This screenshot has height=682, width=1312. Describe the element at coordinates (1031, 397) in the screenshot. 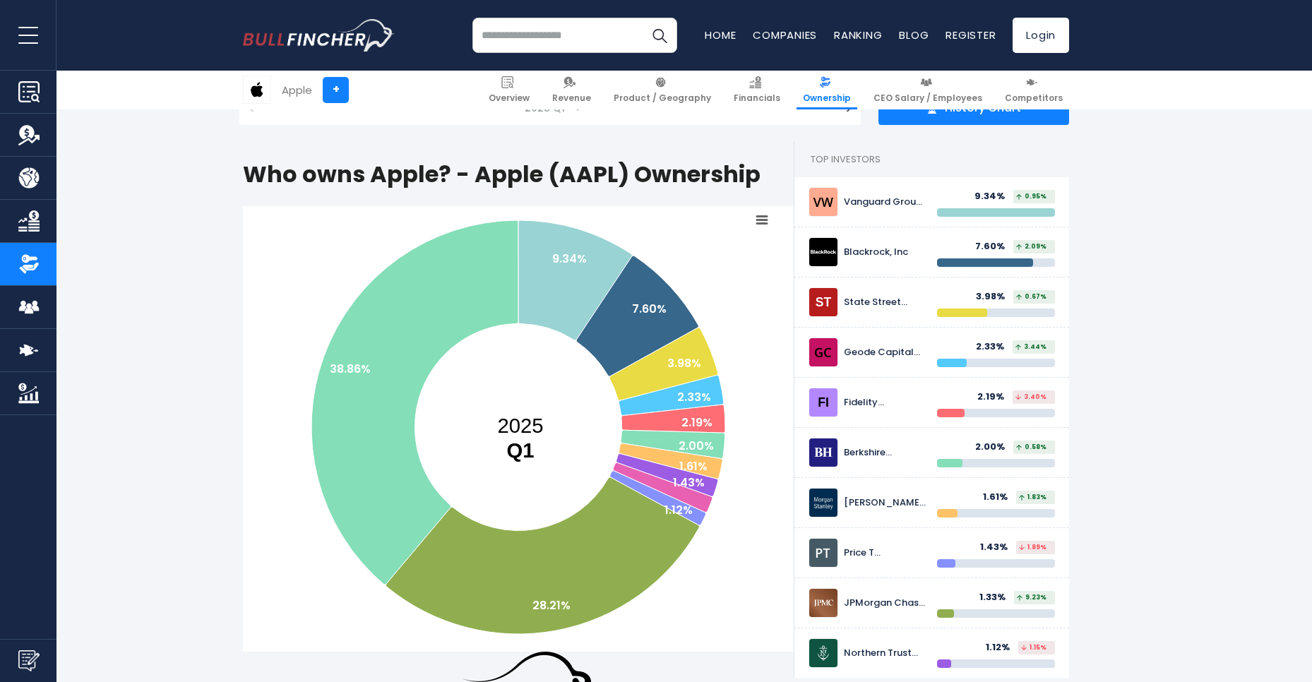

I see `span: 3.40%` at that location.